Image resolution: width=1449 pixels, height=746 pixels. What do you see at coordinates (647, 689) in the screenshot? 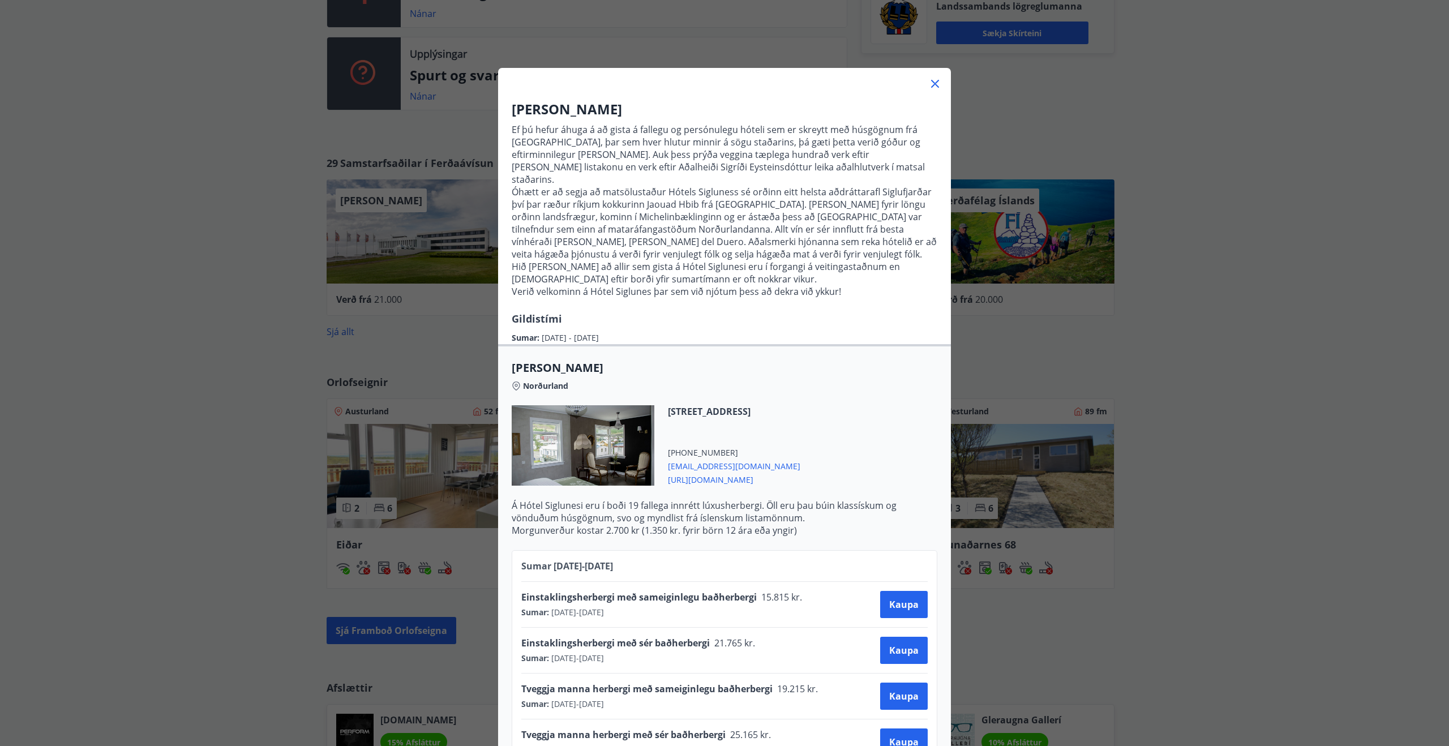
I see `span: Tveggja manna herbergi með sameiginlegu baðherbergi` at bounding box center [647, 689].